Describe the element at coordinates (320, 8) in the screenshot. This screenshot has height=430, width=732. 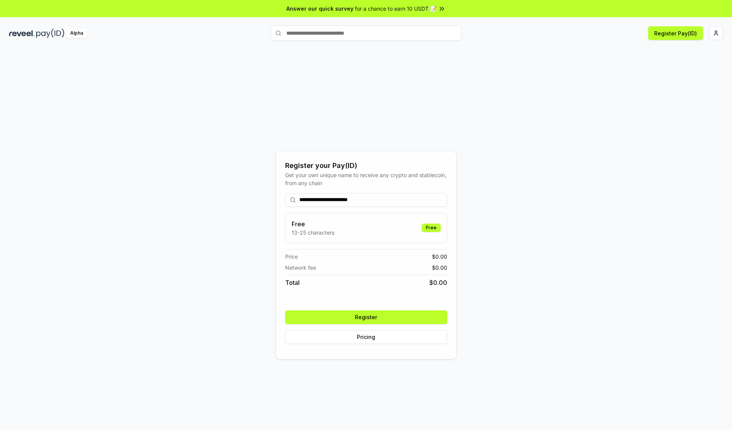
I see `span: Answer our quick survey` at that location.